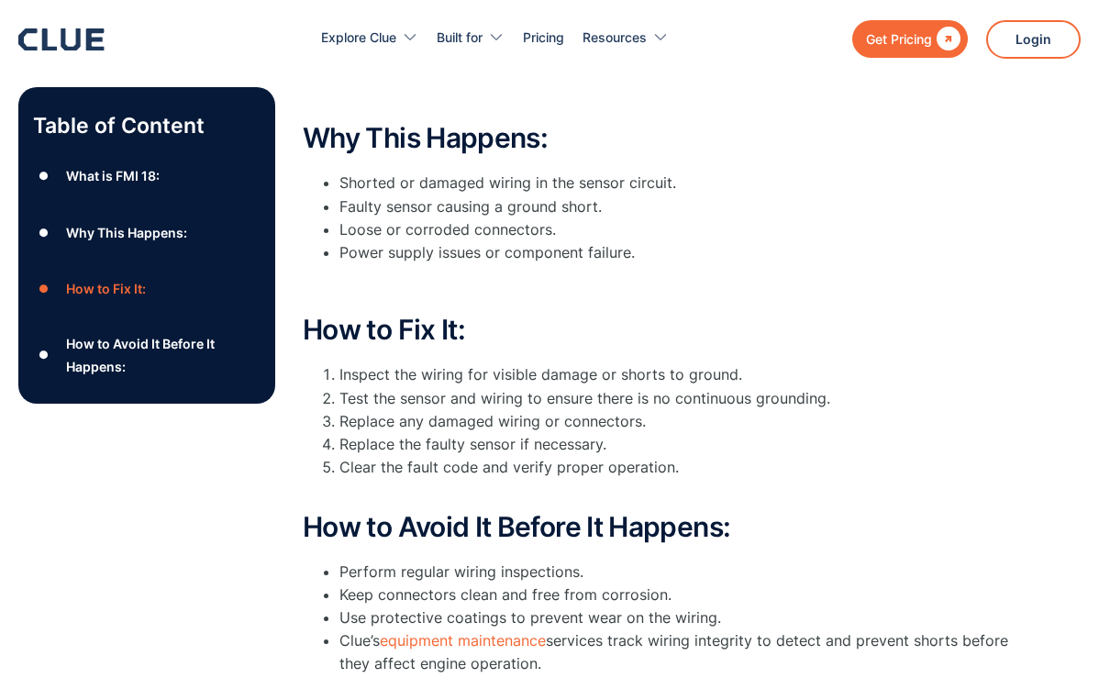 This screenshot has width=1099, height=678. Describe the element at coordinates (688, 421) in the screenshot. I see `li: Replace any damaged wiring or connectors.` at that location.